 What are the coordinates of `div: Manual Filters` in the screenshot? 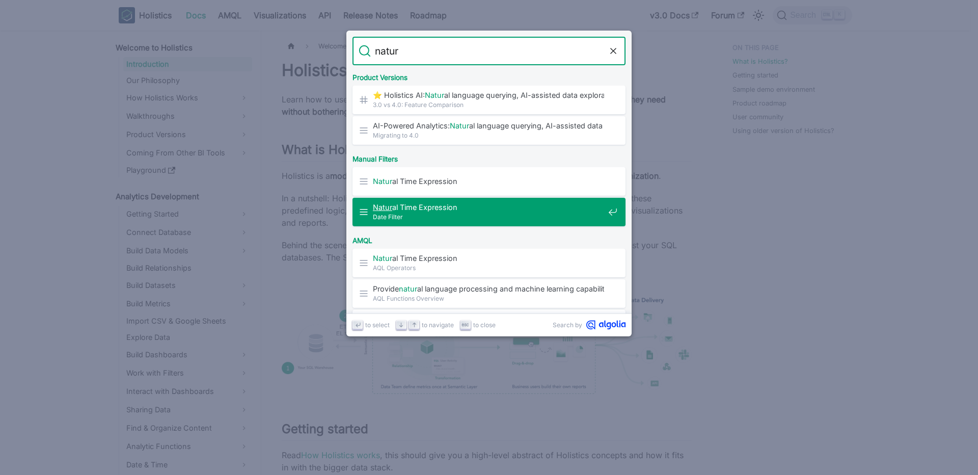 It's located at (489, 157).